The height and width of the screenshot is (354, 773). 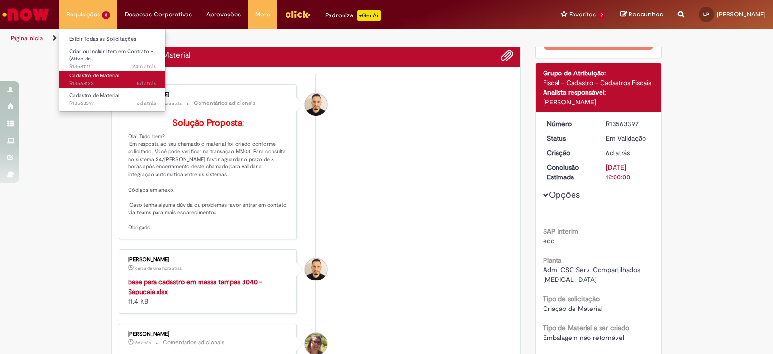 What do you see at coordinates (26, 14) in the screenshot?
I see `img: ServiceNow` at bounding box center [26, 14].